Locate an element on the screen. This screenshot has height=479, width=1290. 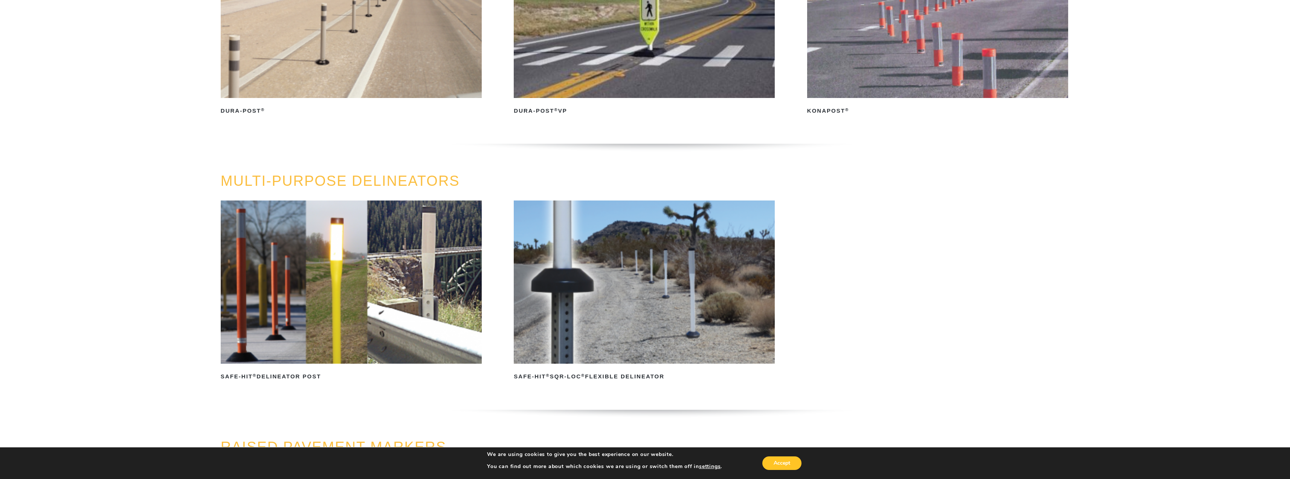
p: We are using cookies to give you the best experience on our website. is located at coordinates (605, 454).